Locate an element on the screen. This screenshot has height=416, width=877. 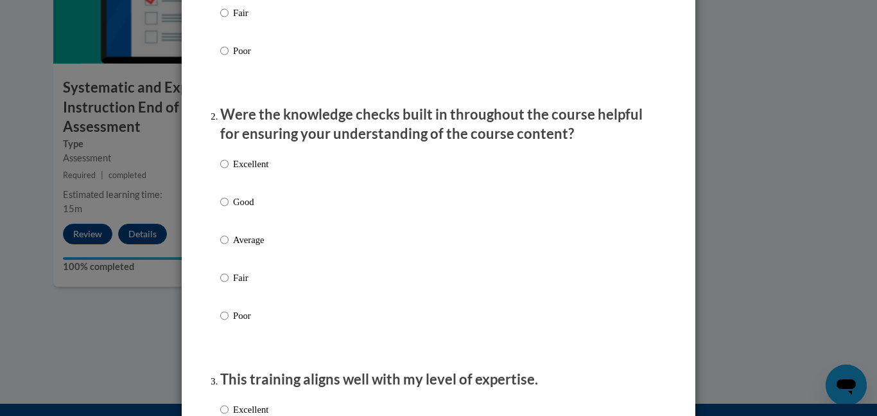
p: Average is located at coordinates (251, 240).